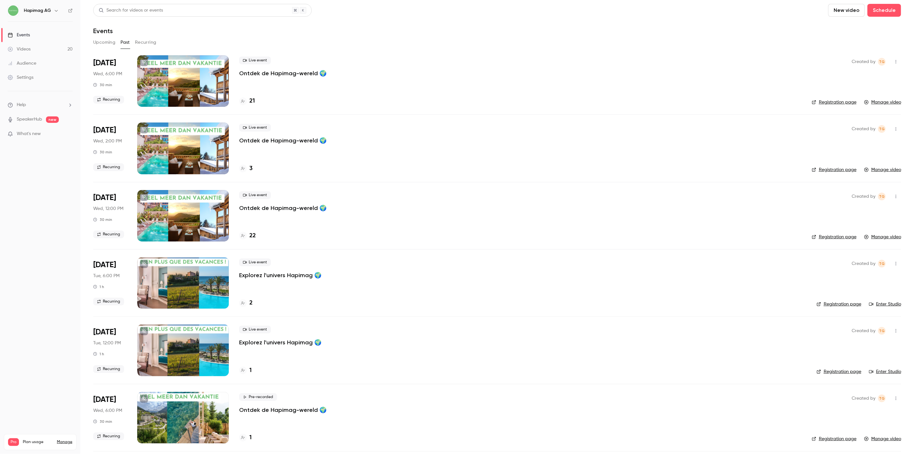 Image resolution: width=914 pixels, height=454 pixels. What do you see at coordinates (253, 236) in the screenshot?
I see `h4: 22` at bounding box center [253, 236].